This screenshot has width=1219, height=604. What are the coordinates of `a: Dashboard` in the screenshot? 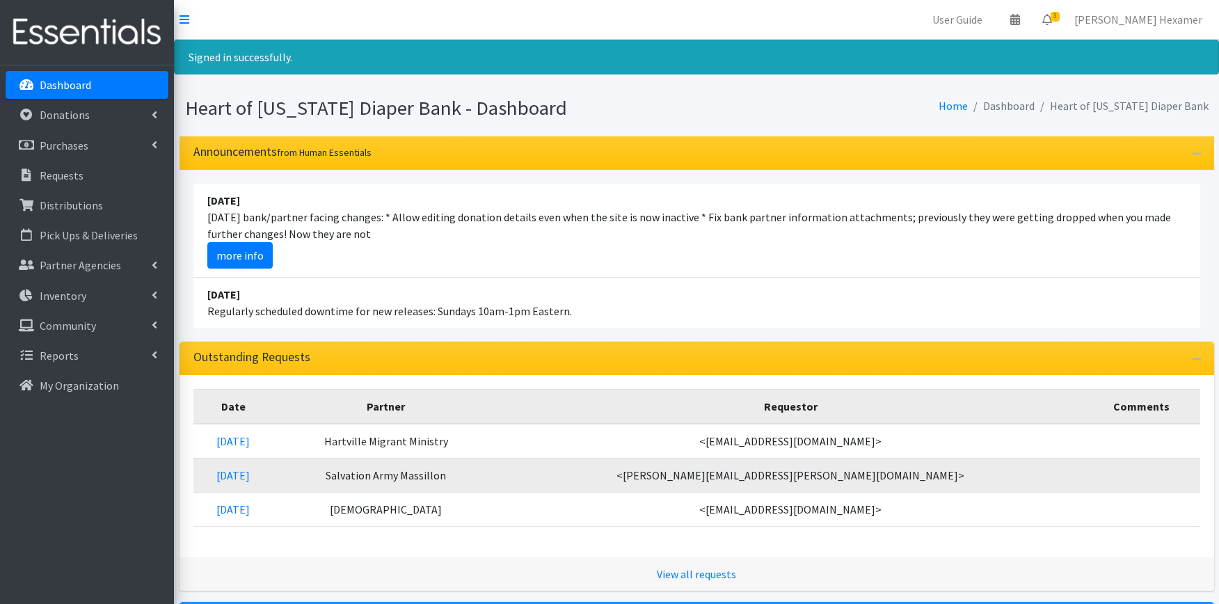 It's located at (87, 85).